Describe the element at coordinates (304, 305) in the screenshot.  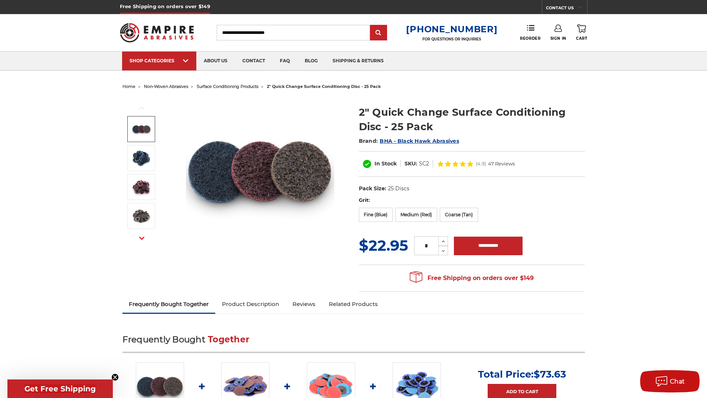
I see `a: Reviews` at that location.